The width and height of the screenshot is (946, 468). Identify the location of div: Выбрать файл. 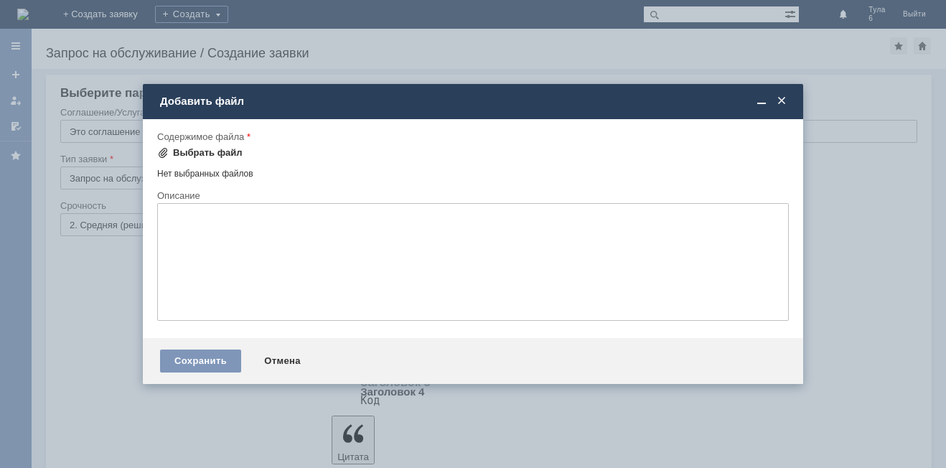
(207, 153).